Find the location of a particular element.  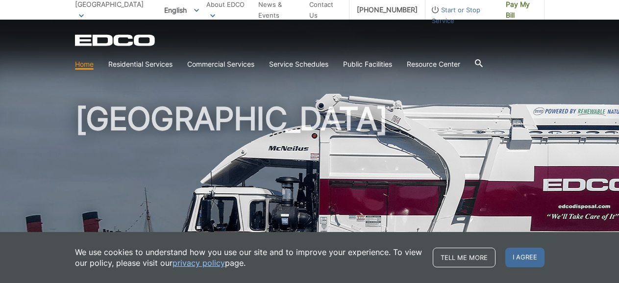

a: Residential Services is located at coordinates (140, 64).